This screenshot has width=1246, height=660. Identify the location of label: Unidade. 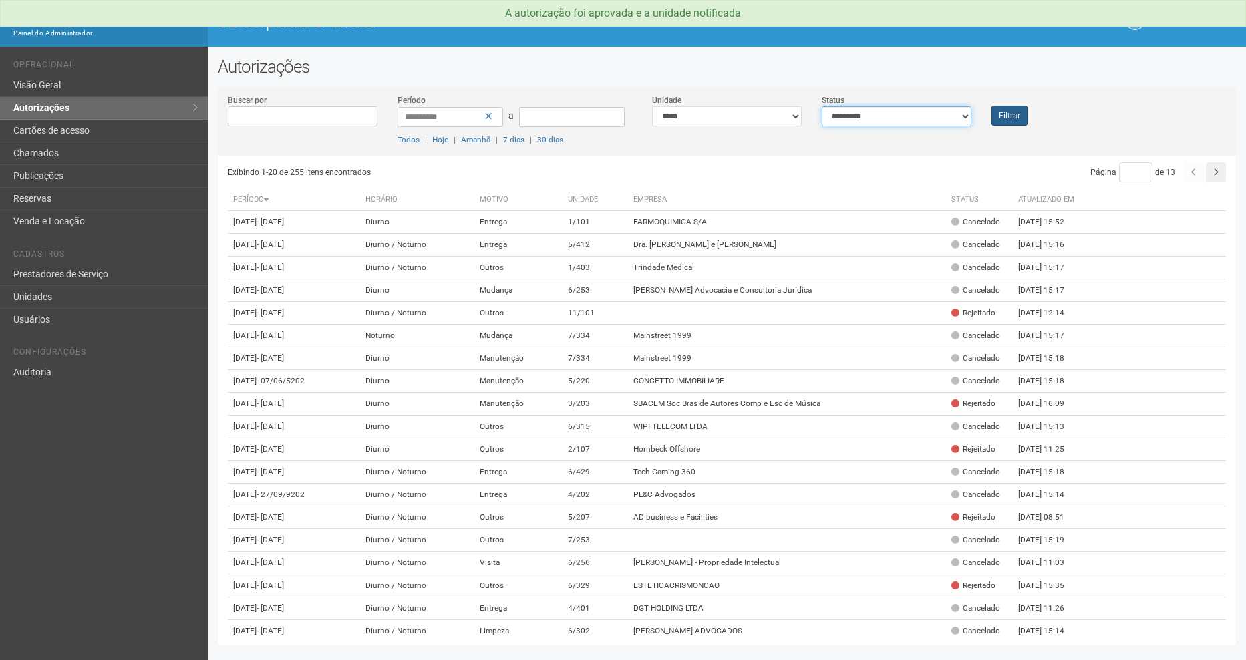
(667, 100).